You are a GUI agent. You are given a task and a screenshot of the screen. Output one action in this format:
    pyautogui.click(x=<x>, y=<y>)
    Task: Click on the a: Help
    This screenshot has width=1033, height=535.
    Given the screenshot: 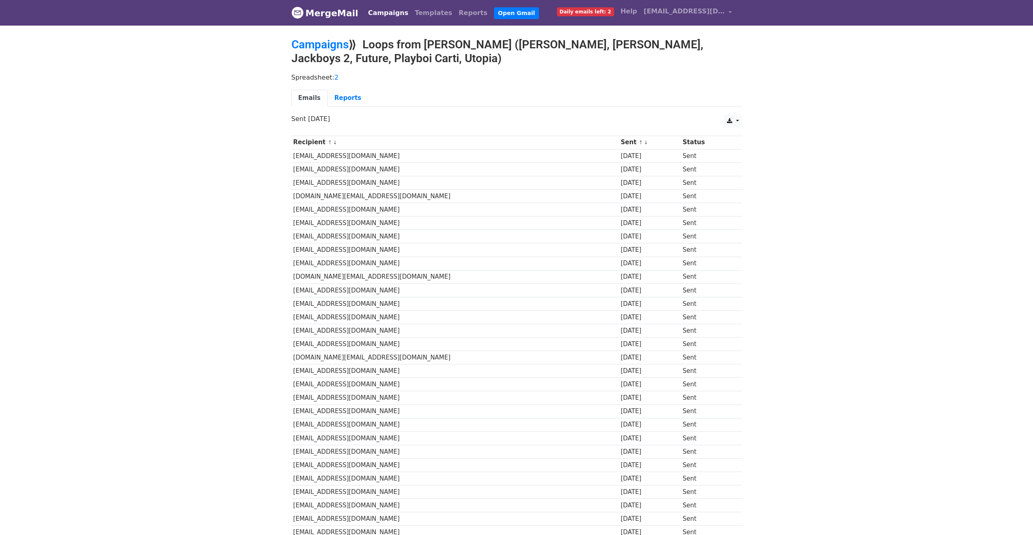 What is the action you would take?
    pyautogui.click(x=629, y=11)
    